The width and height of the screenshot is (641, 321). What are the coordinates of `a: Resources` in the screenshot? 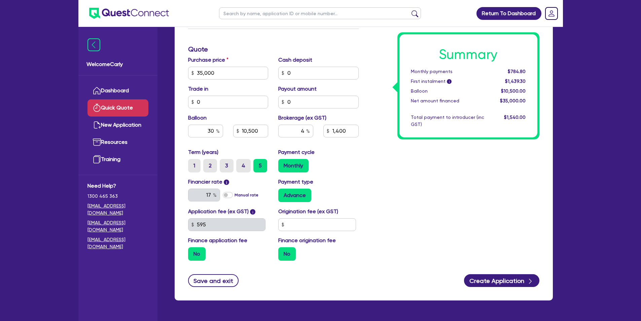 It's located at (118, 142).